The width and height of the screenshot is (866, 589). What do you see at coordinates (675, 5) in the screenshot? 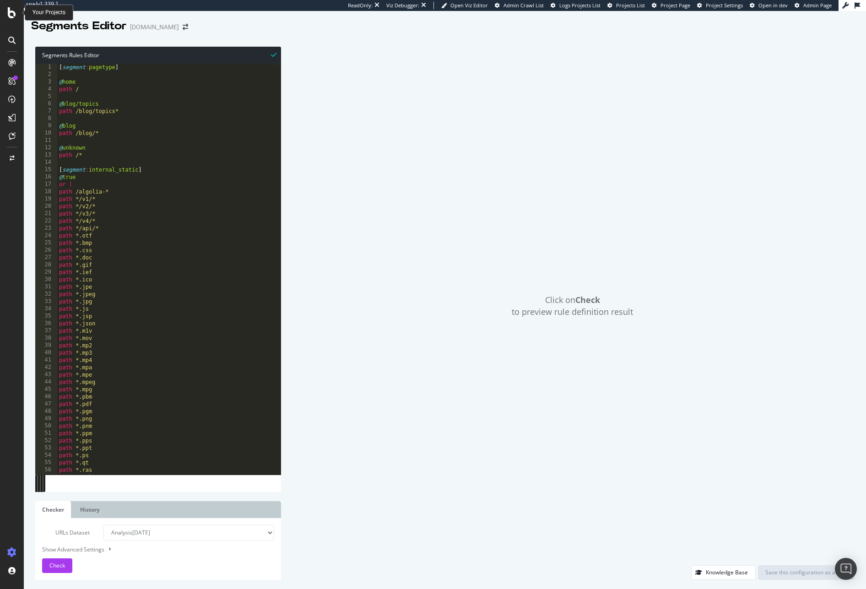
I see `span: Project Page` at bounding box center [675, 5].